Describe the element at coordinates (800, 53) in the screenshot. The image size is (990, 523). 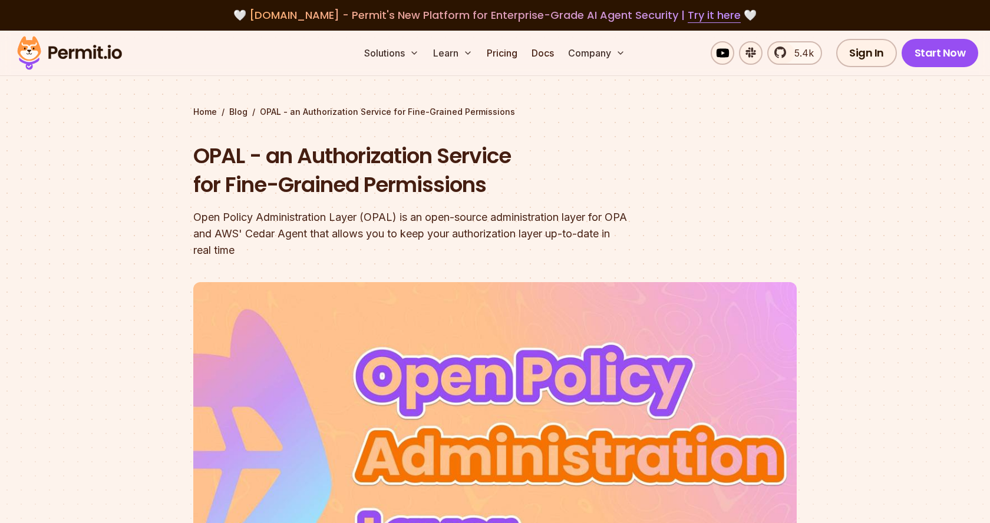
I see `span: 5.4k` at that location.